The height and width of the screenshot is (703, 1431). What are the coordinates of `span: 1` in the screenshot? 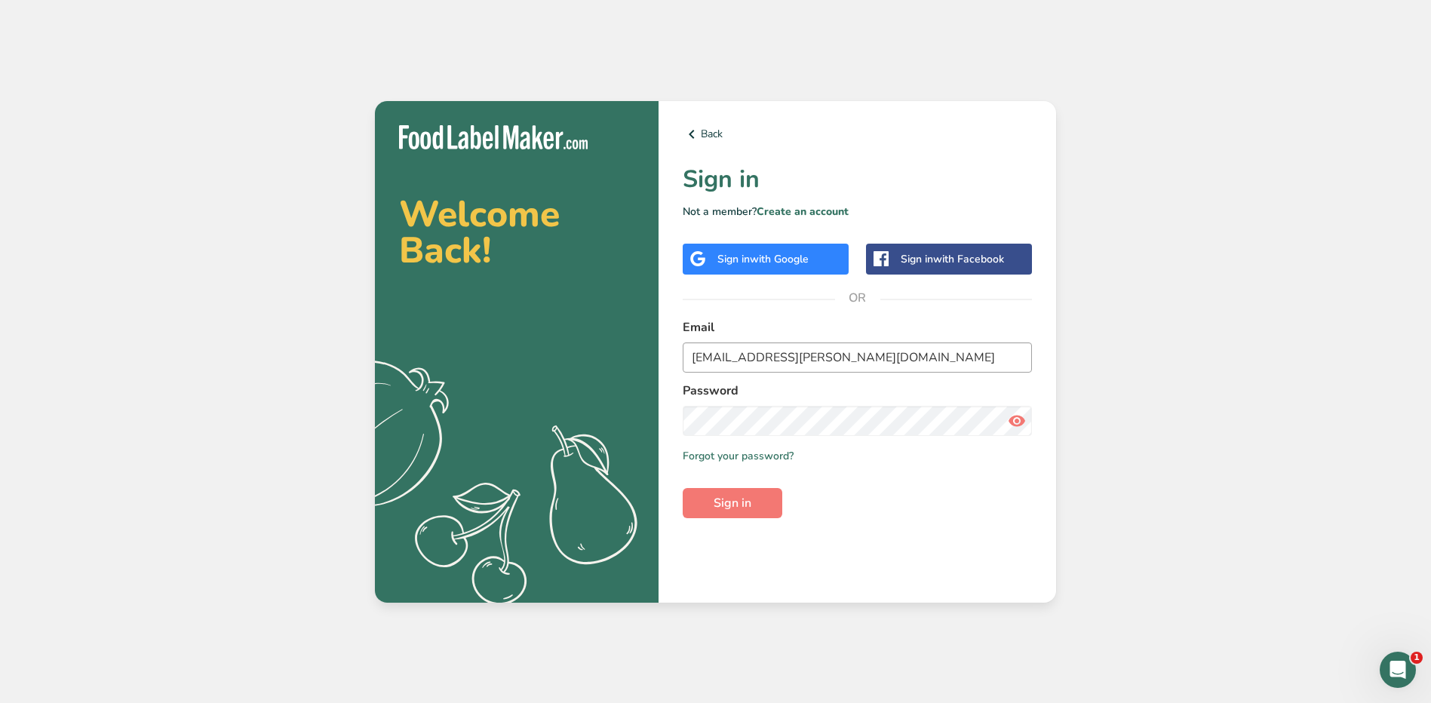 It's located at (1416, 658).